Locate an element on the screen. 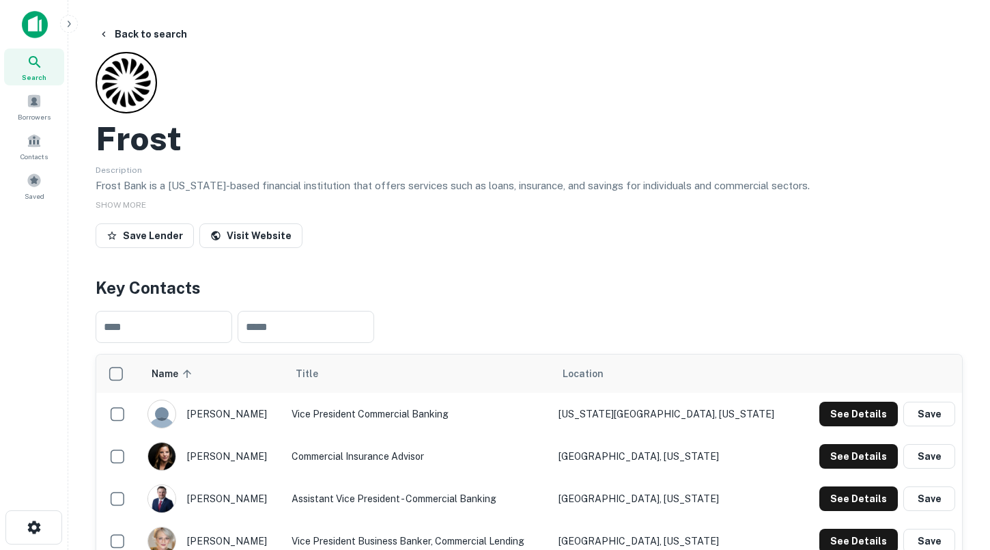  img: 1718725246352 is located at coordinates (162, 499).